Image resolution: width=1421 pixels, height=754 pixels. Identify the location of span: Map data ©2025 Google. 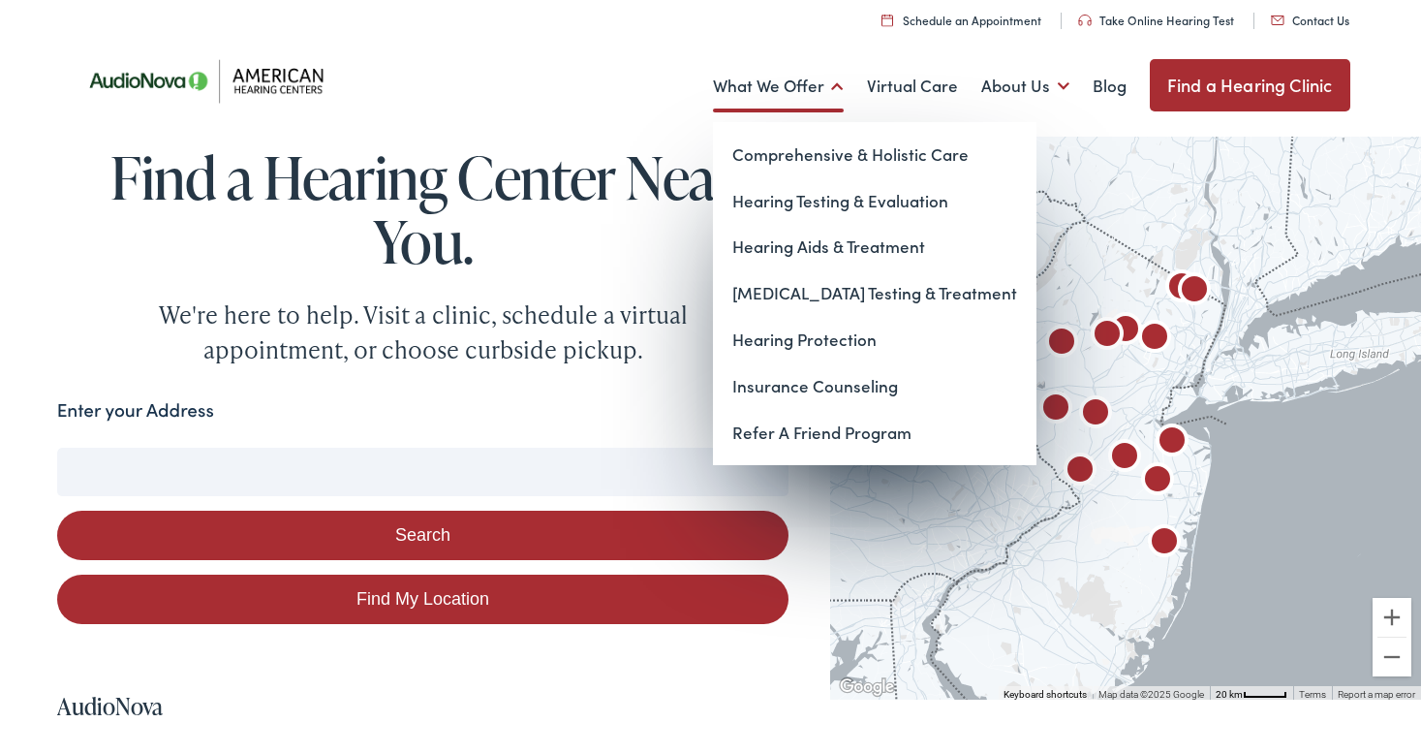
(1151, 694).